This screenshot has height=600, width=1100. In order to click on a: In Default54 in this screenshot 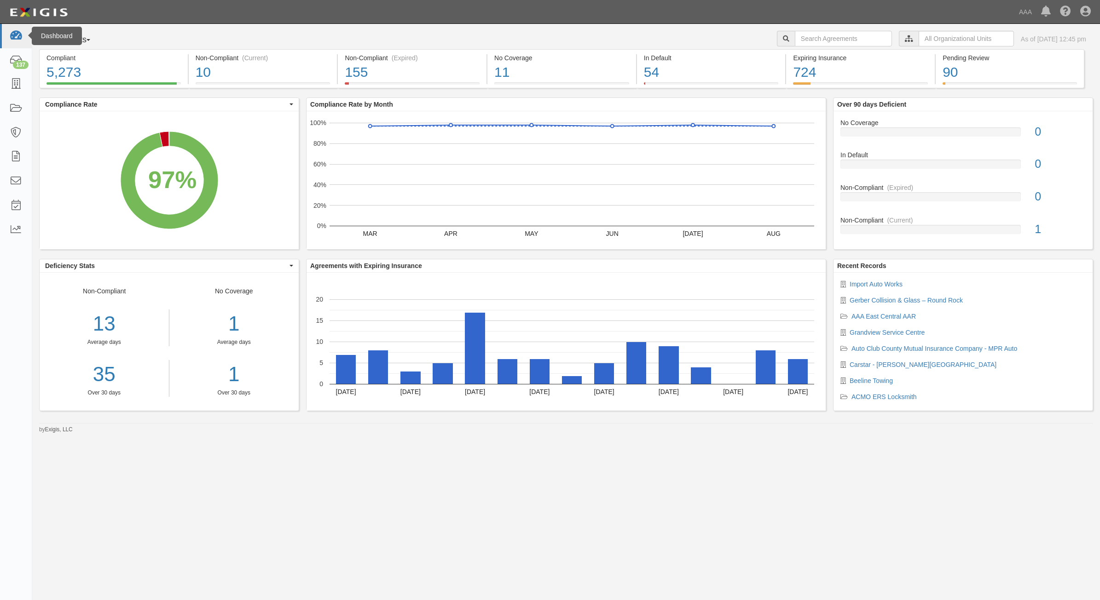, I will do `click(711, 86)`.